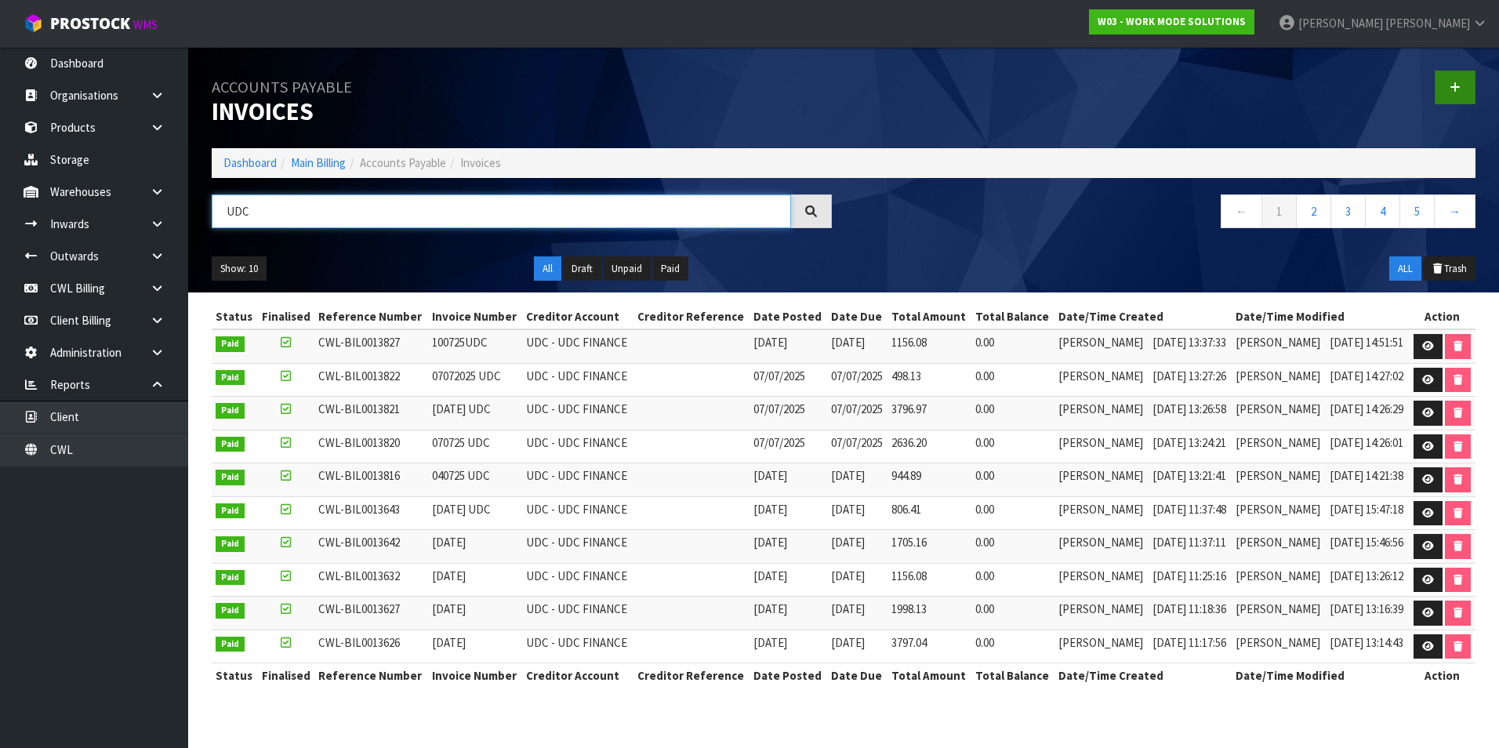  Describe the element at coordinates (1165, 213) in the screenshot. I see `nav: Page navigation` at that location.